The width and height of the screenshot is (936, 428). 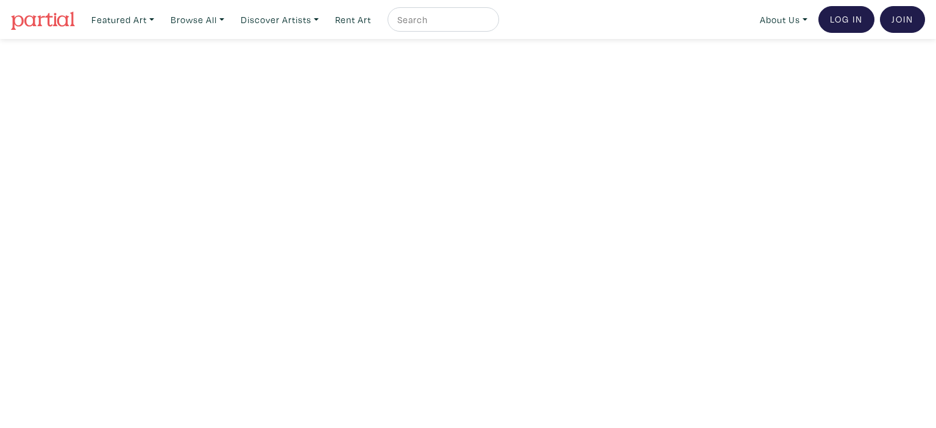 I want to click on a: Rent Art, so click(x=353, y=20).